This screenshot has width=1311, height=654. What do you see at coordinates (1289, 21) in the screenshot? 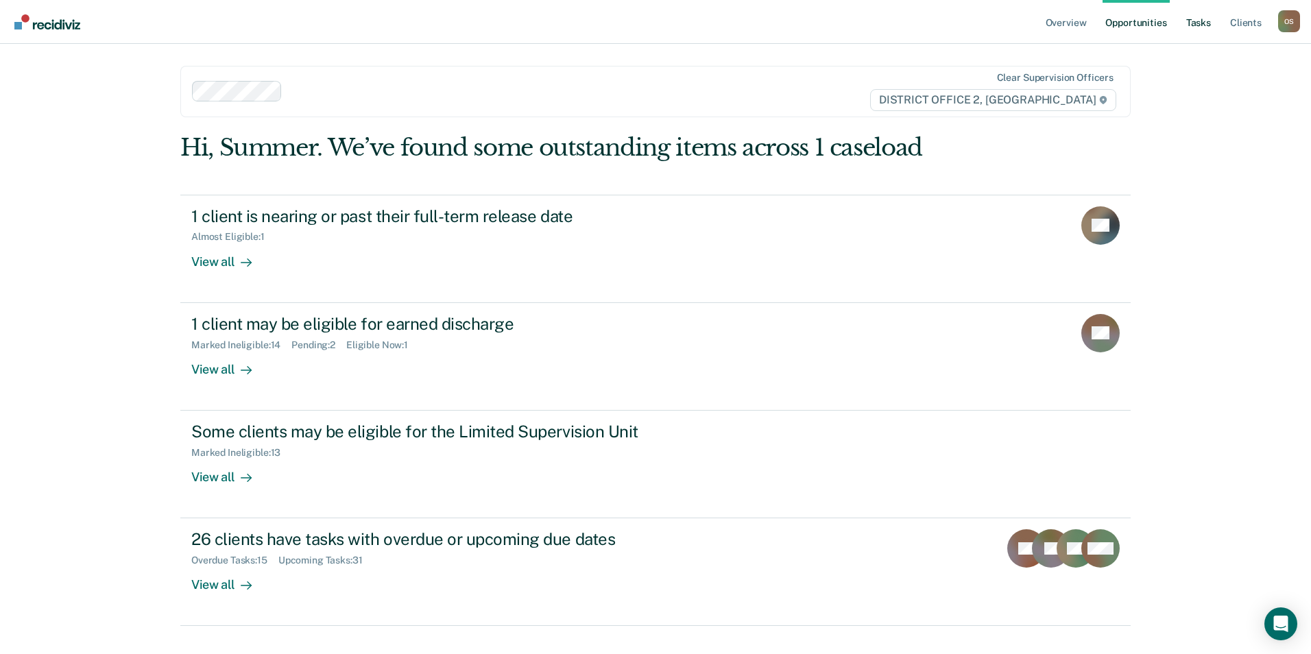
I see `div: O S` at bounding box center [1289, 21].